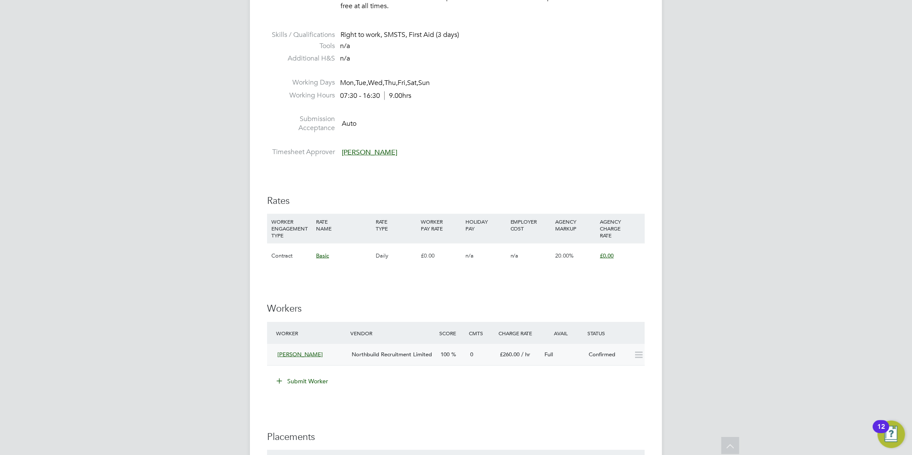 The width and height of the screenshot is (912, 455). Describe the element at coordinates (472, 354) in the screenshot. I see `span: 0` at that location.